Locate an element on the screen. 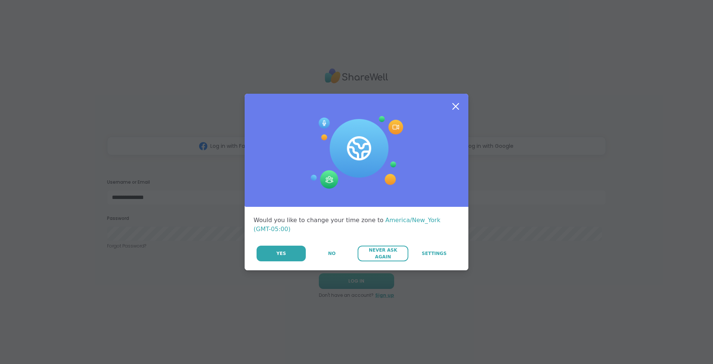  button: Yes is located at coordinates (281, 253).